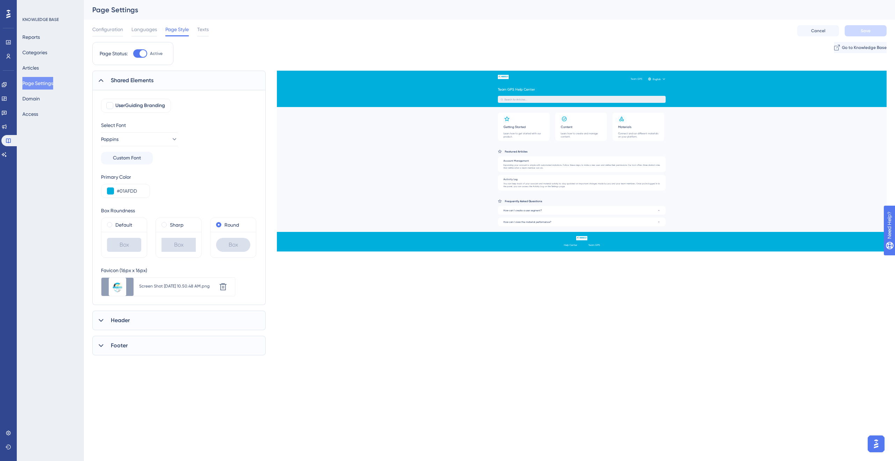  Describe the element at coordinates (168, 270) in the screenshot. I see `div: Favicon (16px x 16px)` at that location.